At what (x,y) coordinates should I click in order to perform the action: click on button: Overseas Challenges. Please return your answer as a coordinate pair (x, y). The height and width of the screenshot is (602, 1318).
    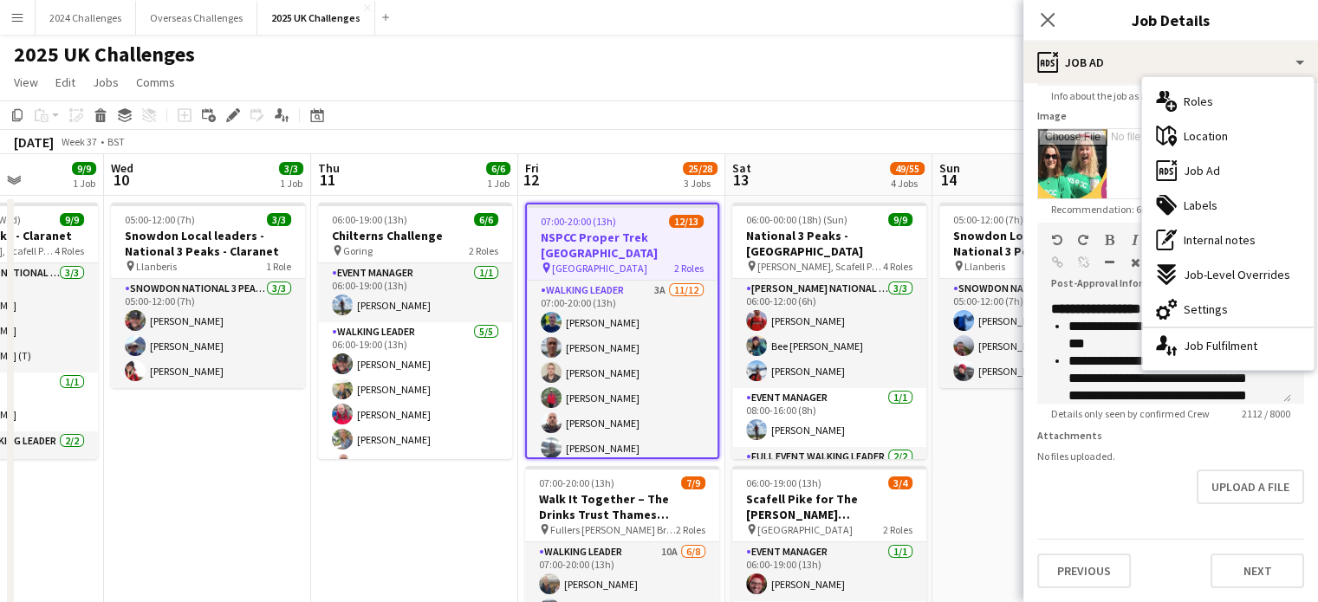
    Looking at the image, I should click on (197, 17).